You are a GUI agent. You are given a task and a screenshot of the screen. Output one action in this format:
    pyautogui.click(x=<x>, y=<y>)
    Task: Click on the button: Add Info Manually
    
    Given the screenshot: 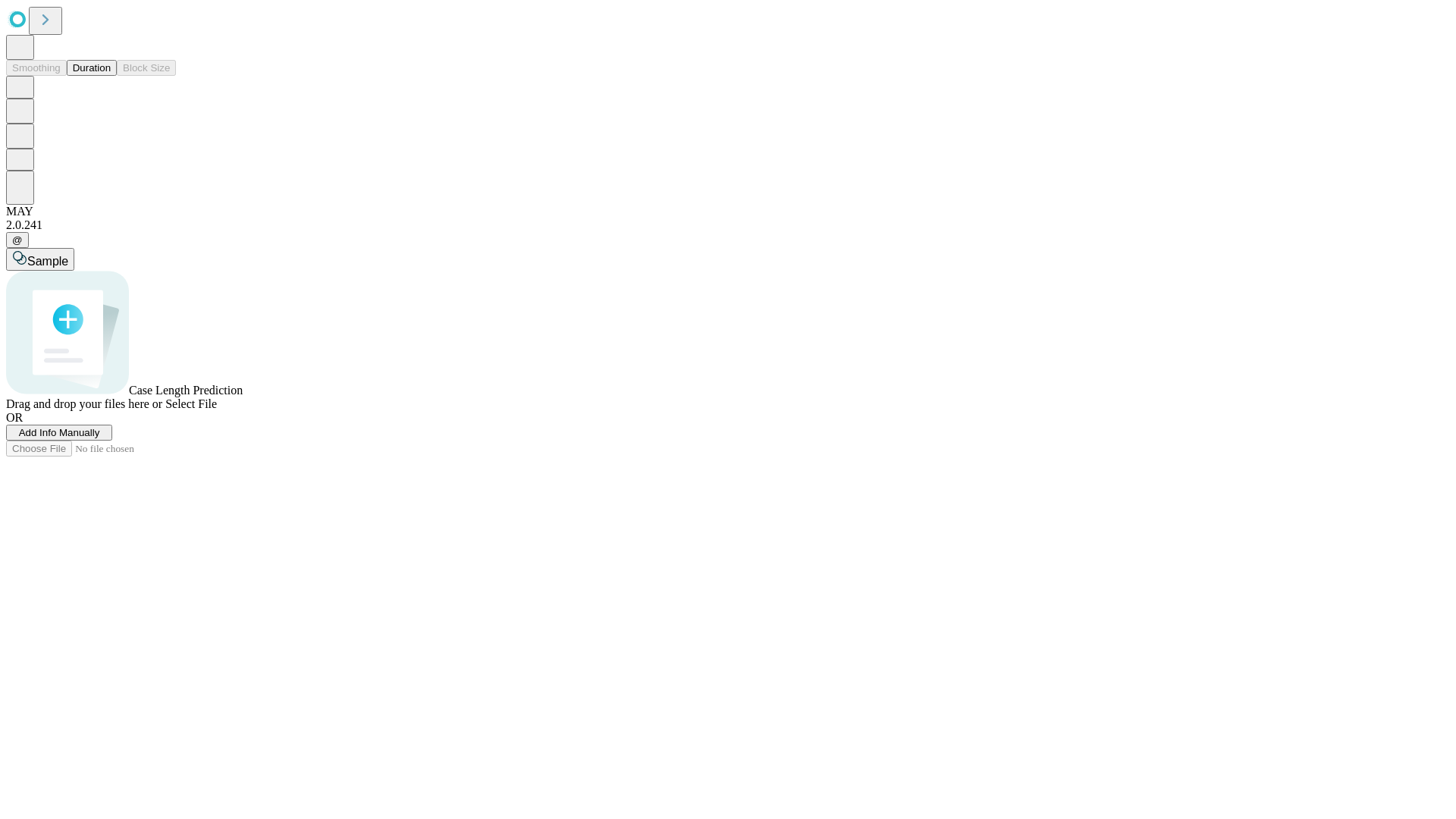 What is the action you would take?
    pyautogui.click(x=59, y=432)
    